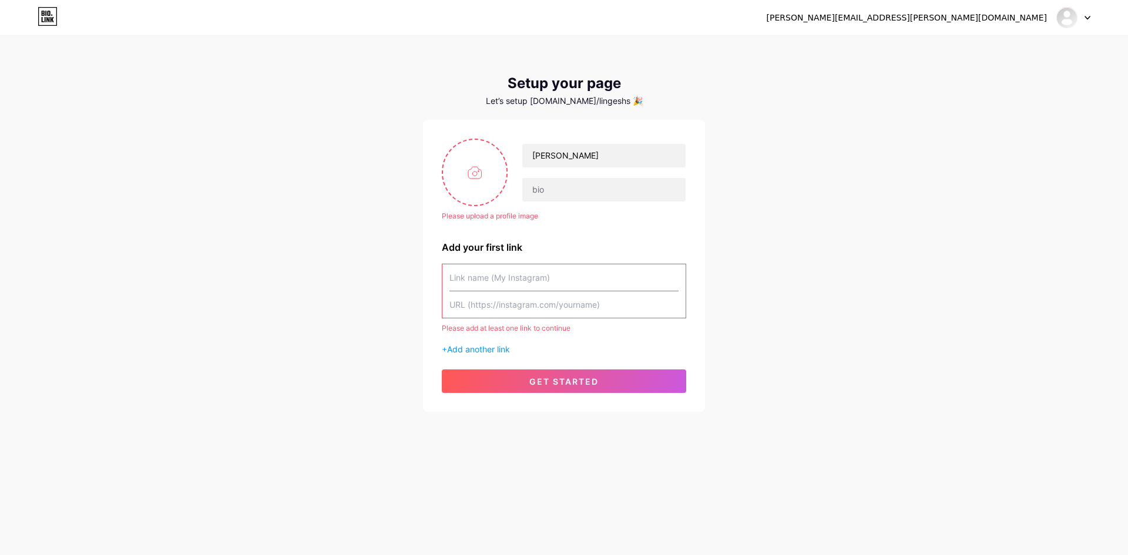 Image resolution: width=1128 pixels, height=555 pixels. Describe the element at coordinates (604, 190) in the screenshot. I see `input: bio` at that location.